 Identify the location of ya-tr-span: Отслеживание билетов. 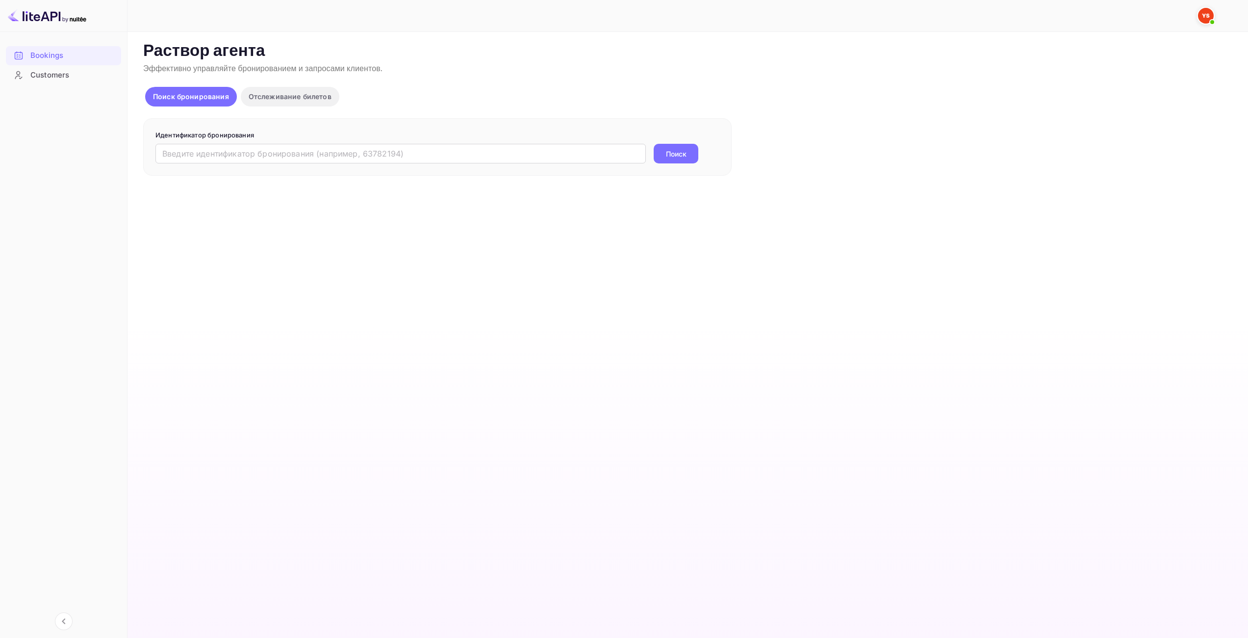
(290, 96).